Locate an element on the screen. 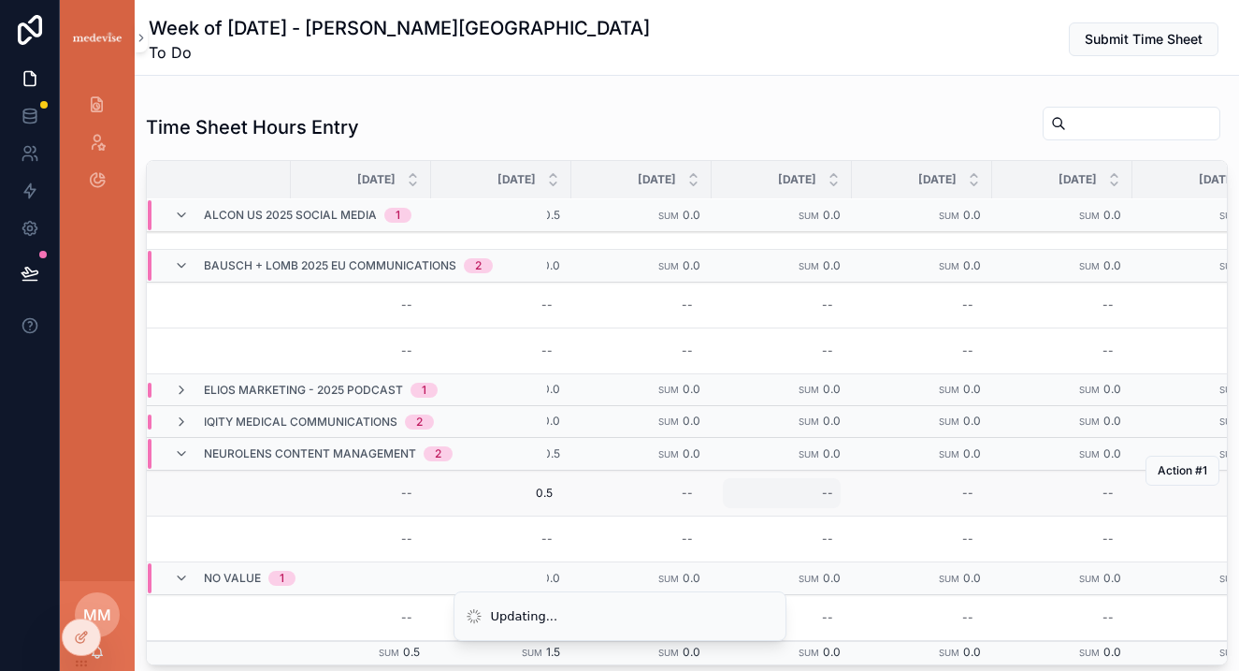 This screenshot has height=671, width=1239. button: Submit Time Sheet is located at coordinates (1144, 39).